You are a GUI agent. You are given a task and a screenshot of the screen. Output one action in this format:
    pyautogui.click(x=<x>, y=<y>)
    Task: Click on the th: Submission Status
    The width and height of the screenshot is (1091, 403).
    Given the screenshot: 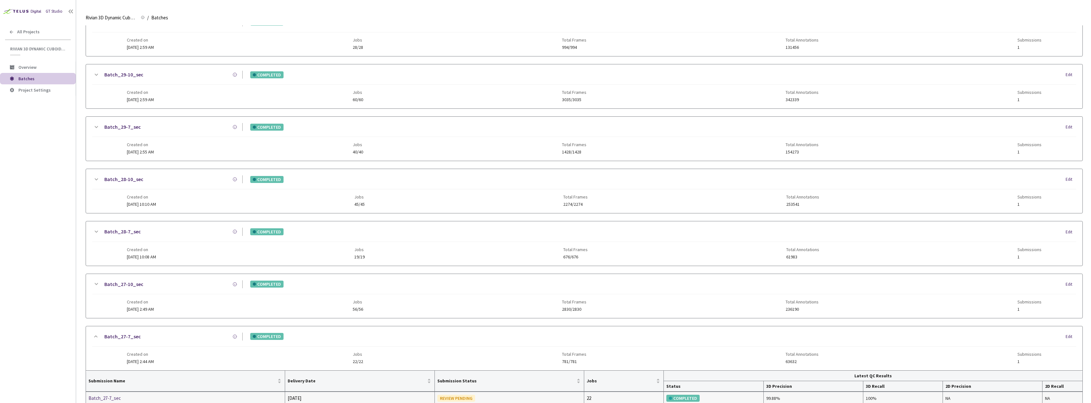 What is the action you would take?
    pyautogui.click(x=509, y=381)
    